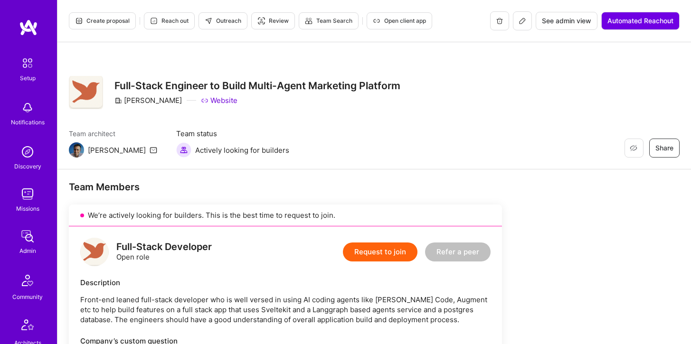  I want to click on i: icon Targeter, so click(261, 21).